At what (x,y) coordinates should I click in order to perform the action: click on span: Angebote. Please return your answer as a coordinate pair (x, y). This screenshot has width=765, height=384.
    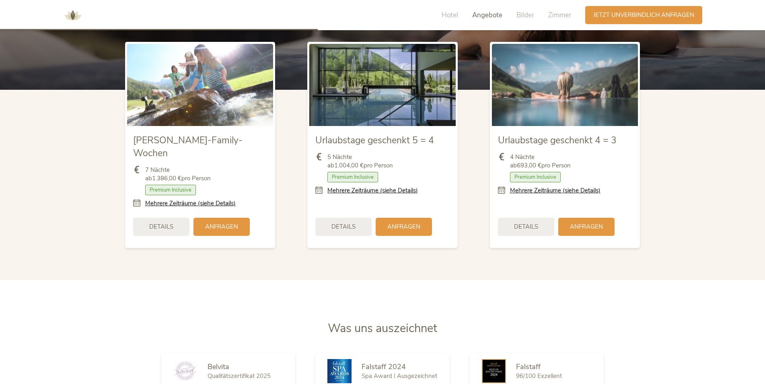
    Looking at the image, I should click on (487, 15).